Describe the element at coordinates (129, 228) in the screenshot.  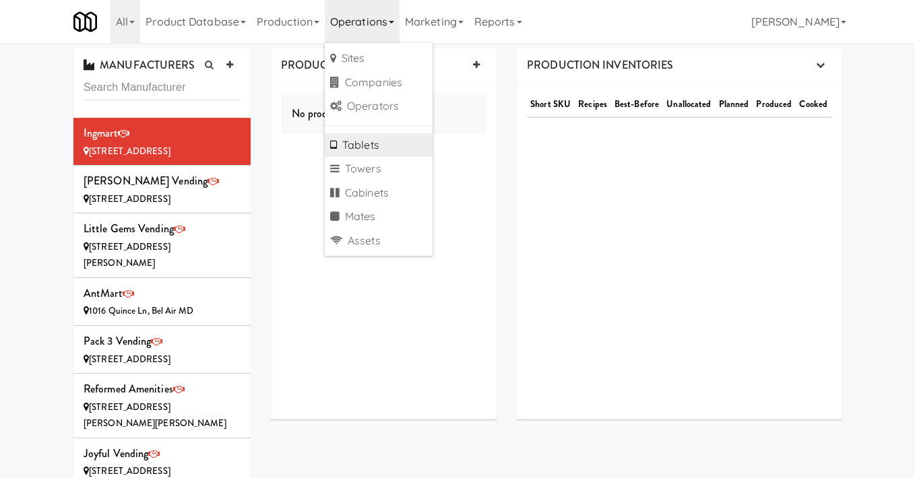
I see `span: Little Gems Vending` at that location.